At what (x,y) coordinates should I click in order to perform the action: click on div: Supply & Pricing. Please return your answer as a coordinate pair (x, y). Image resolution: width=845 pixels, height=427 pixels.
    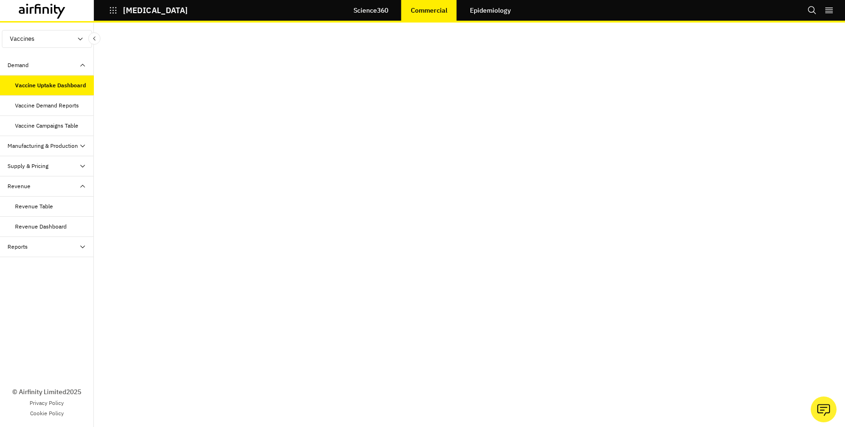
    Looking at the image, I should click on (28, 166).